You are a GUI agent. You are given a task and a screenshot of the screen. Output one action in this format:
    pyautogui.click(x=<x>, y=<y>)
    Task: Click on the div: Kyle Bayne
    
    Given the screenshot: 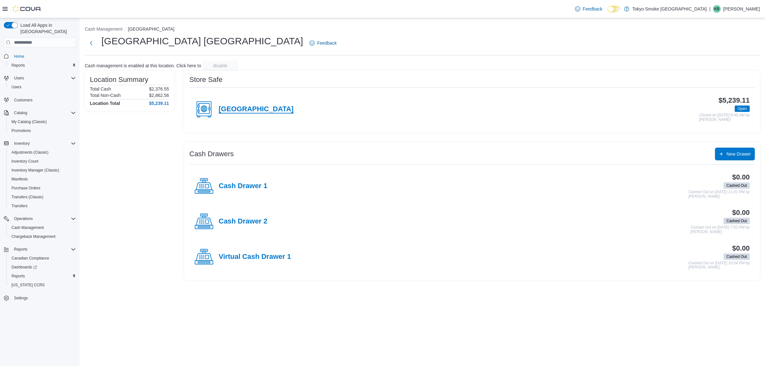 What is the action you would take?
    pyautogui.click(x=716, y=9)
    